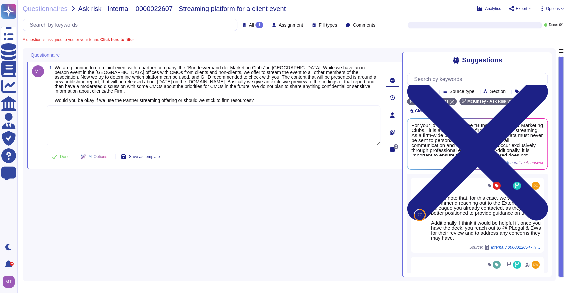 Image resolution: width=569 pixels, height=293 pixels. What do you see at coordinates (252, 25) in the screenshot?
I see `span: All` at bounding box center [252, 25].